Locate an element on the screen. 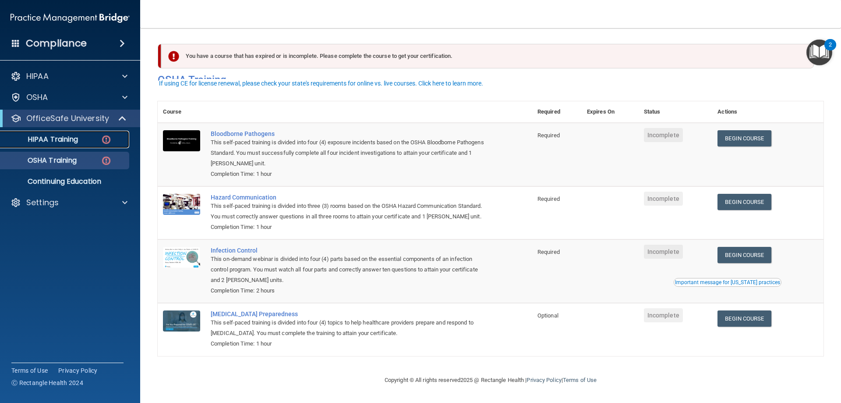  h4: OSHA Training is located at coordinates (491, 80).